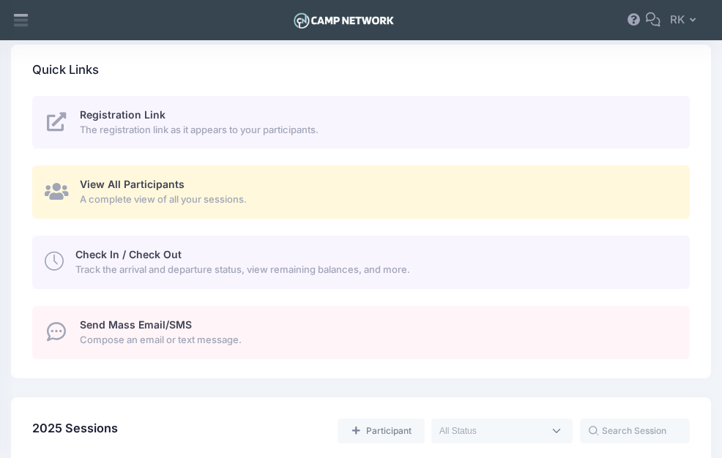 The height and width of the screenshot is (458, 722). What do you see at coordinates (376, 341) in the screenshot?
I see `span: Compose an email or text message.` at bounding box center [376, 341].